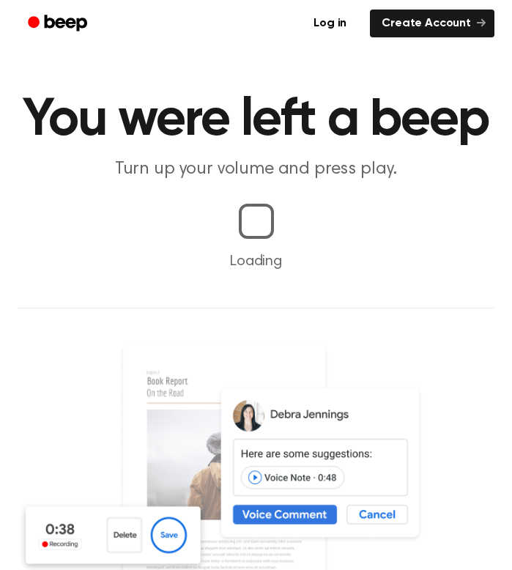 The height and width of the screenshot is (570, 512). I want to click on a: Beep, so click(59, 23).